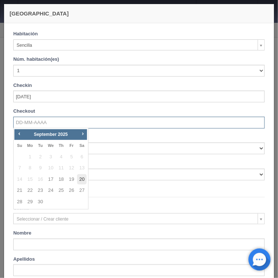 This screenshot has height=278, width=278. Describe the element at coordinates (30, 168) in the screenshot. I see `span: 8` at that location.